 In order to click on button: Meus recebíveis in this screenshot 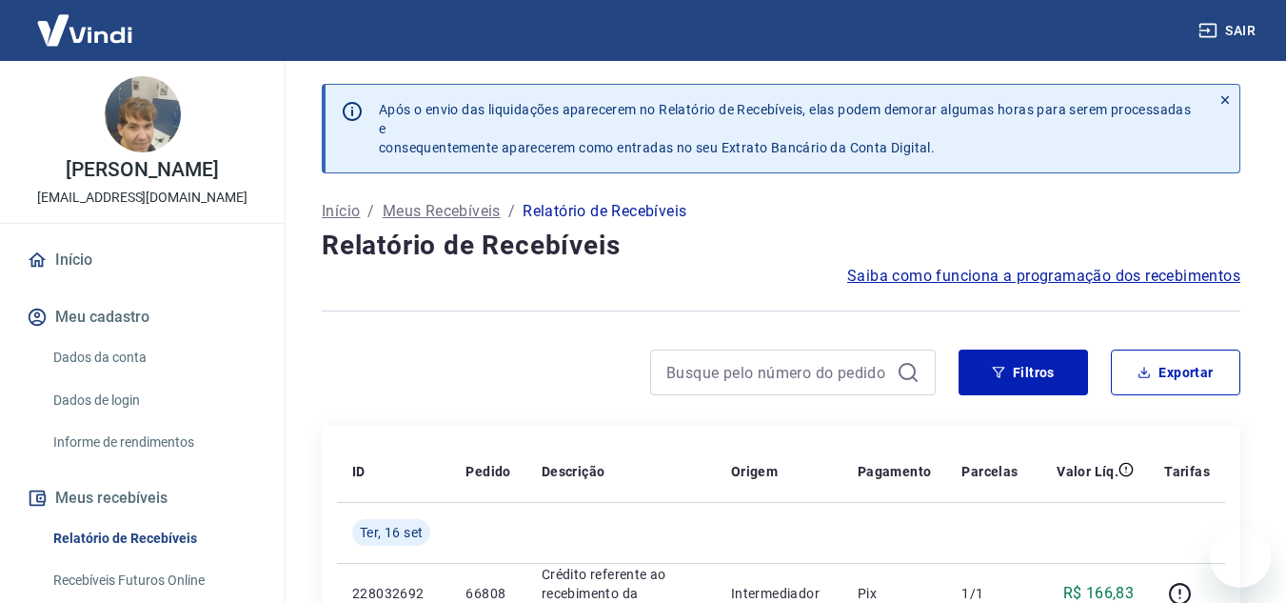, I will do `click(142, 498)`.